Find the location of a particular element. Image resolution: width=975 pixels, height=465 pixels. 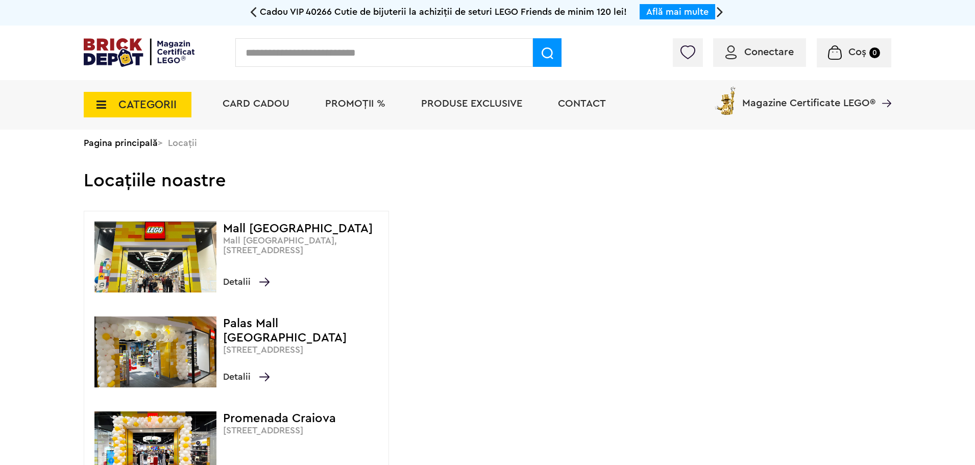

a: Află mai multe is located at coordinates (678, 12).